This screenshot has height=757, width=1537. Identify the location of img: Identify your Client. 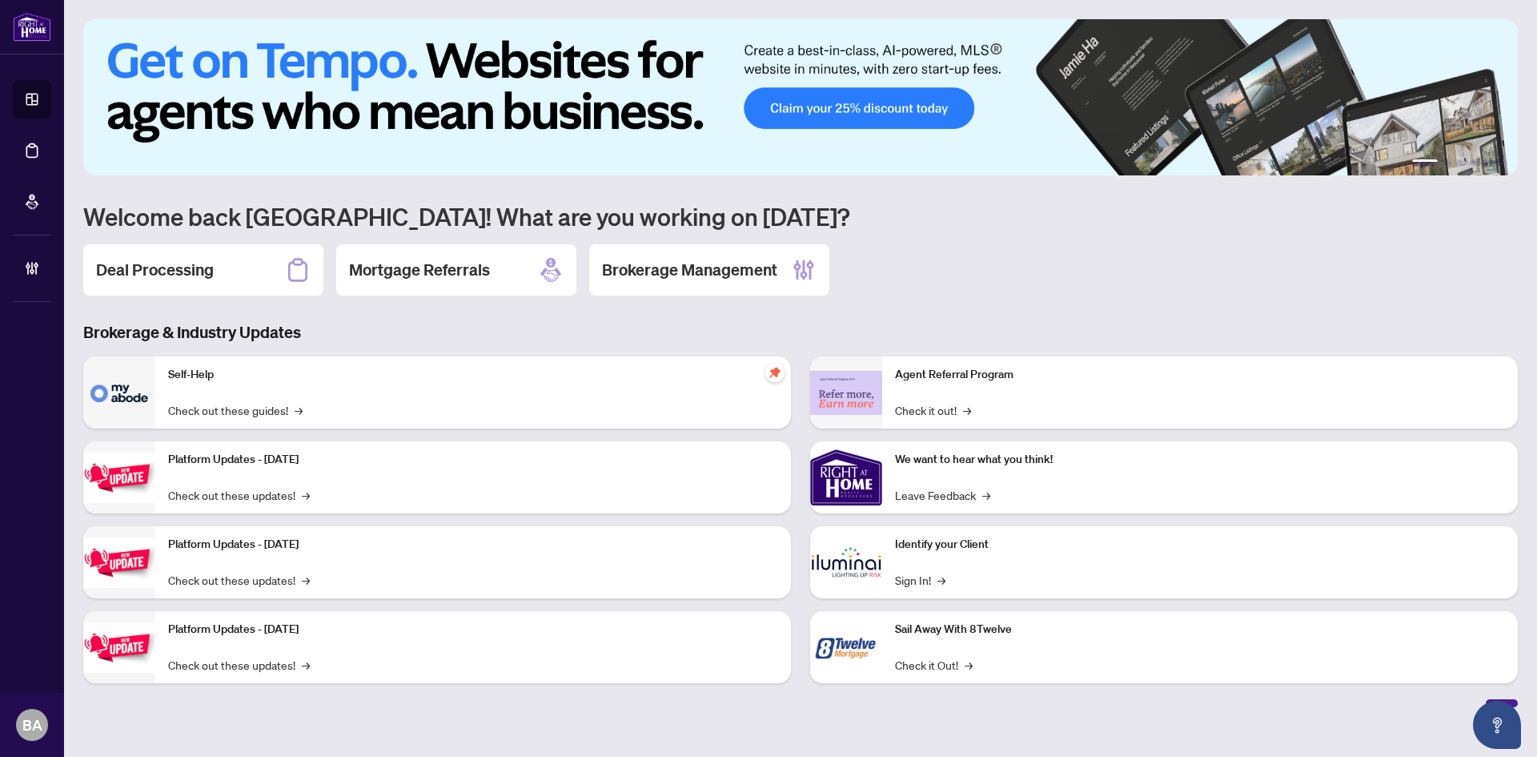
(846, 562).